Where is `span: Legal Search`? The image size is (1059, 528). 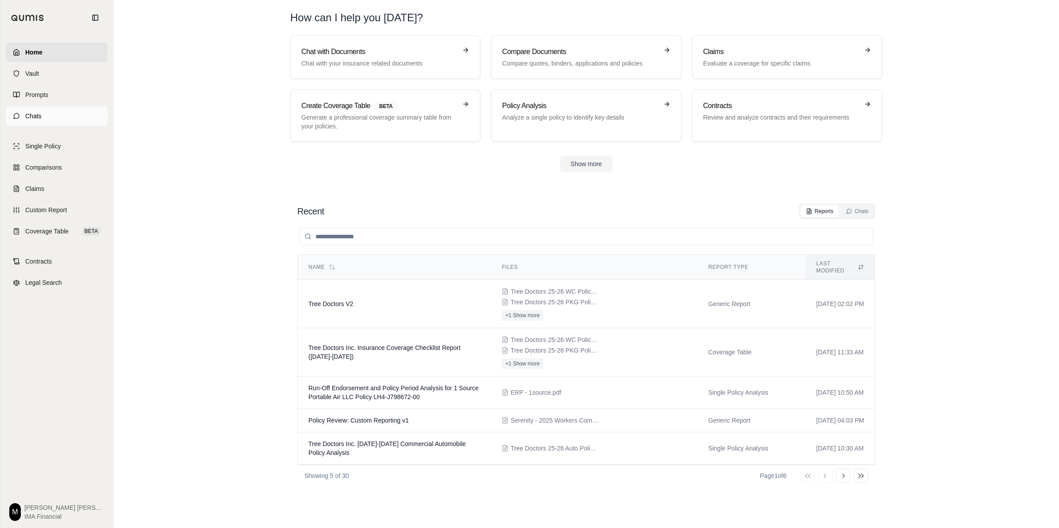
span: Legal Search is located at coordinates (43, 283).